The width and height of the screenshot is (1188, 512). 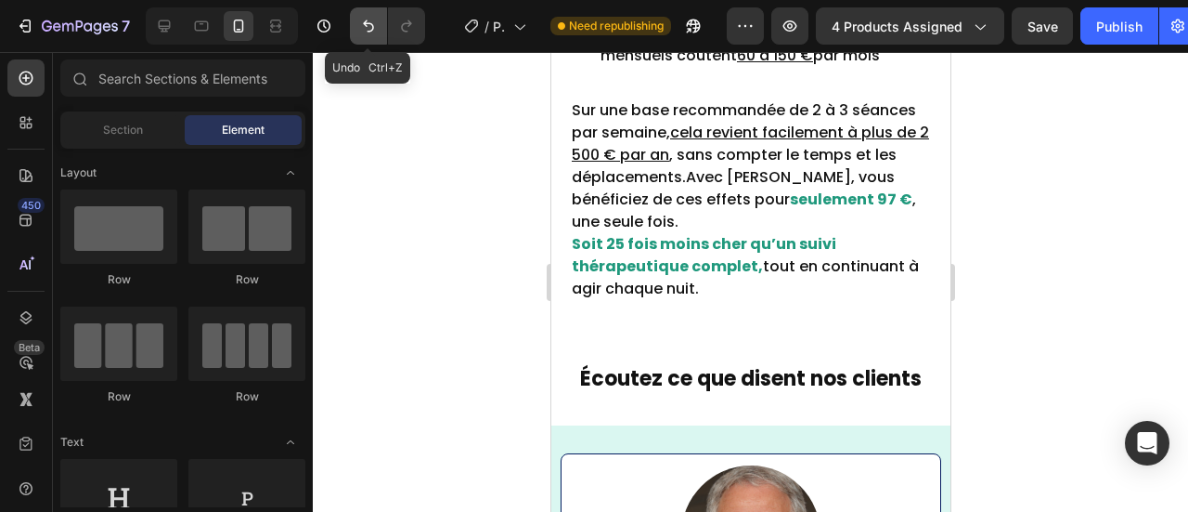 What do you see at coordinates (199, 91) in the screenshot?
I see `u: cela revient facilement à plus de 2 500 € par an` at bounding box center [199, 91].